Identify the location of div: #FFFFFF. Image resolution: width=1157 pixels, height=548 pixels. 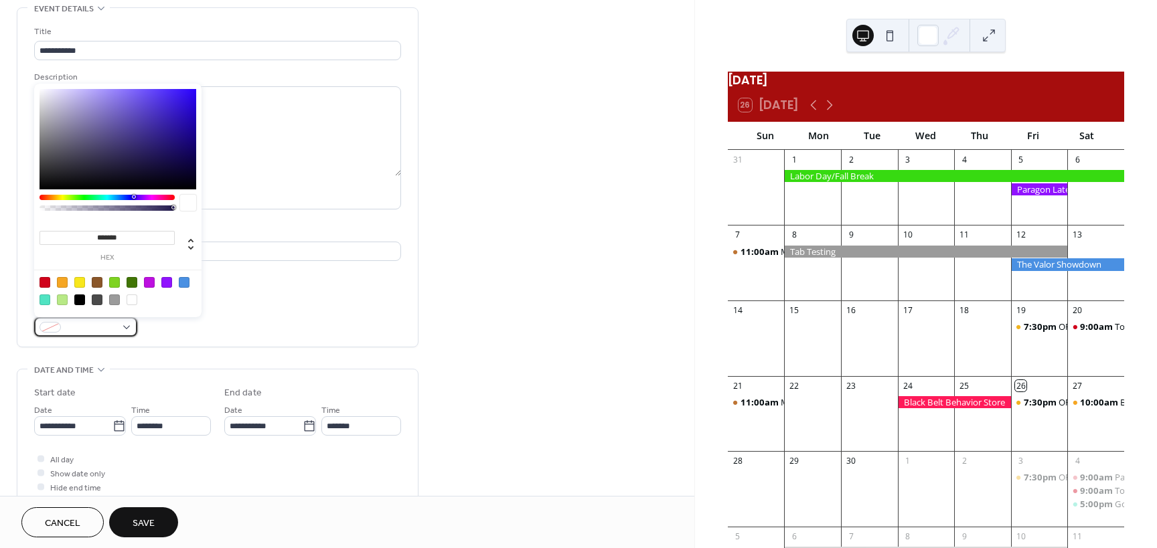
(132, 300).